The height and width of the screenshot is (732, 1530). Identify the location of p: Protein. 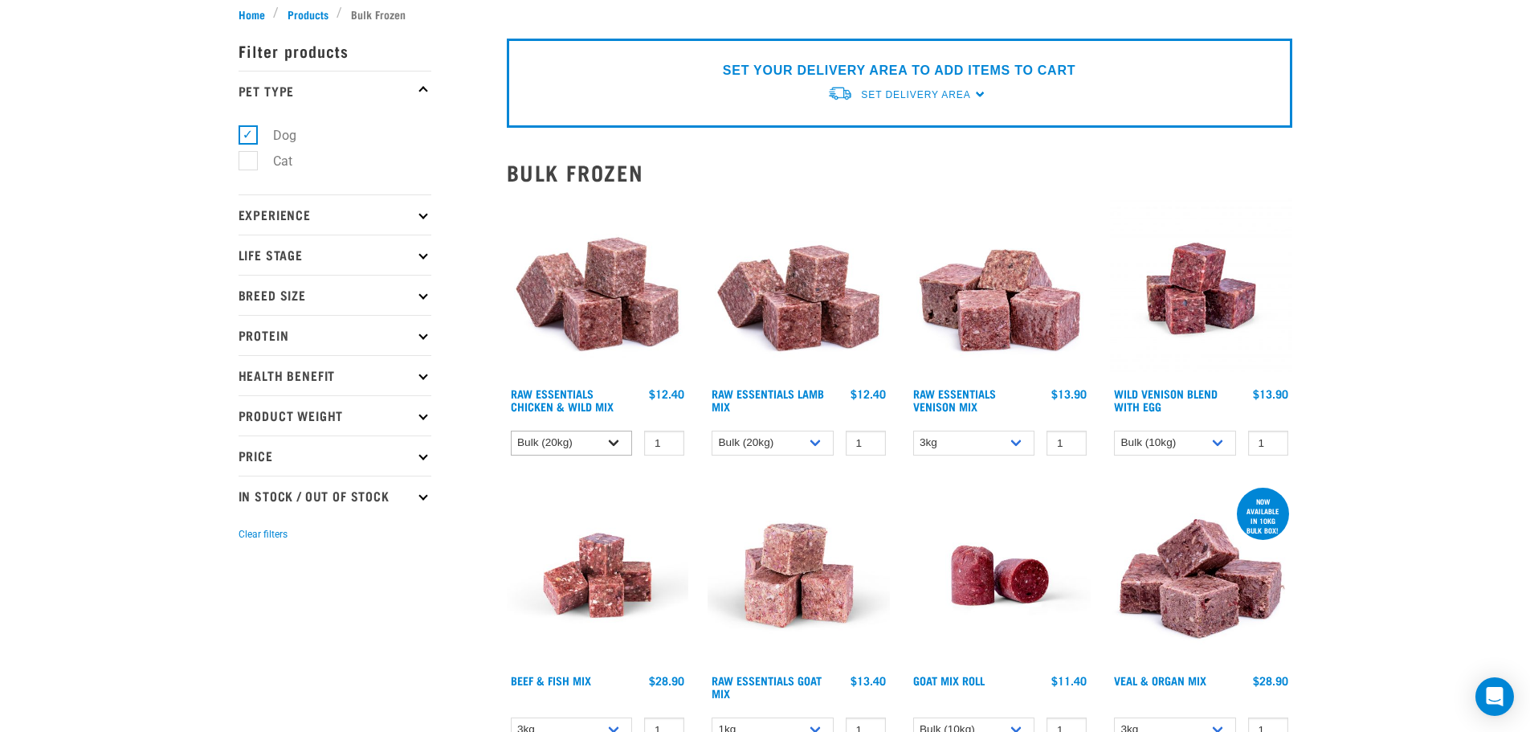
(335, 335).